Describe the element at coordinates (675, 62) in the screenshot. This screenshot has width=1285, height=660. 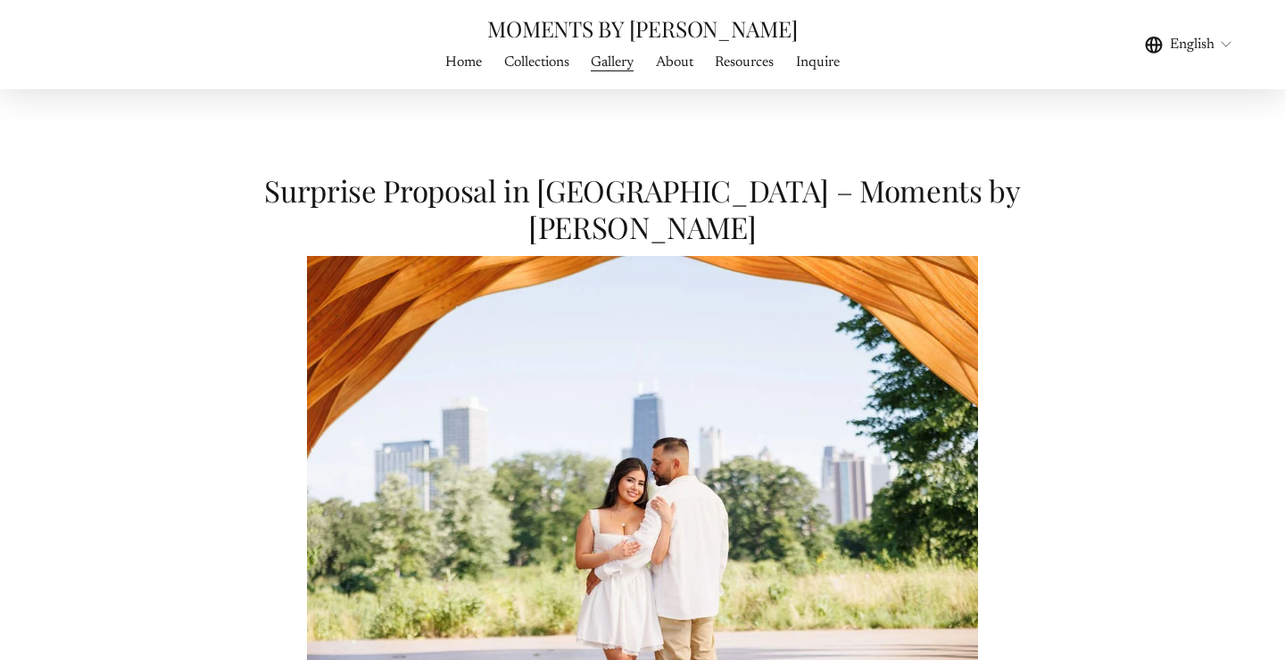
I see `a: About` at that location.